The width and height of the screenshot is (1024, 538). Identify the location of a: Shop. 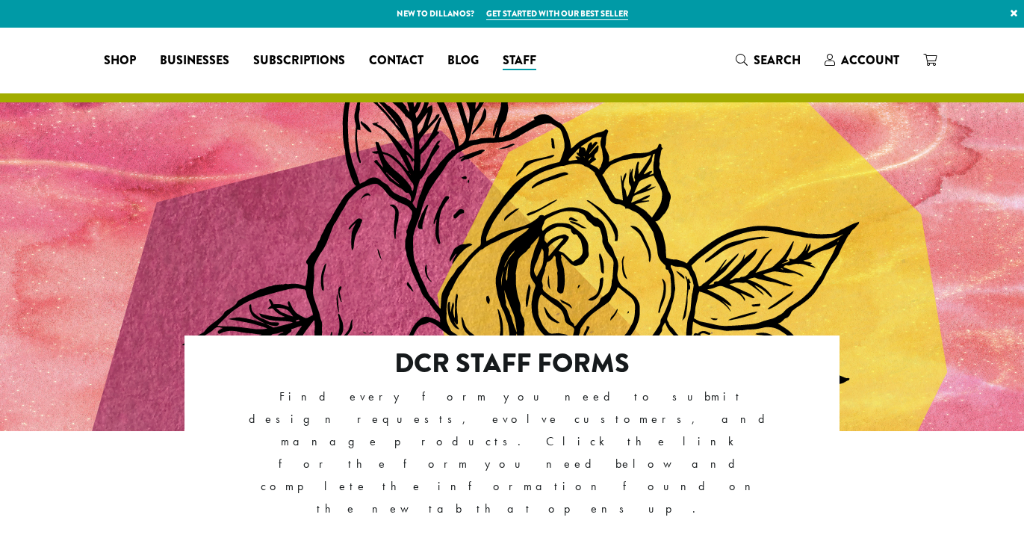
(120, 61).